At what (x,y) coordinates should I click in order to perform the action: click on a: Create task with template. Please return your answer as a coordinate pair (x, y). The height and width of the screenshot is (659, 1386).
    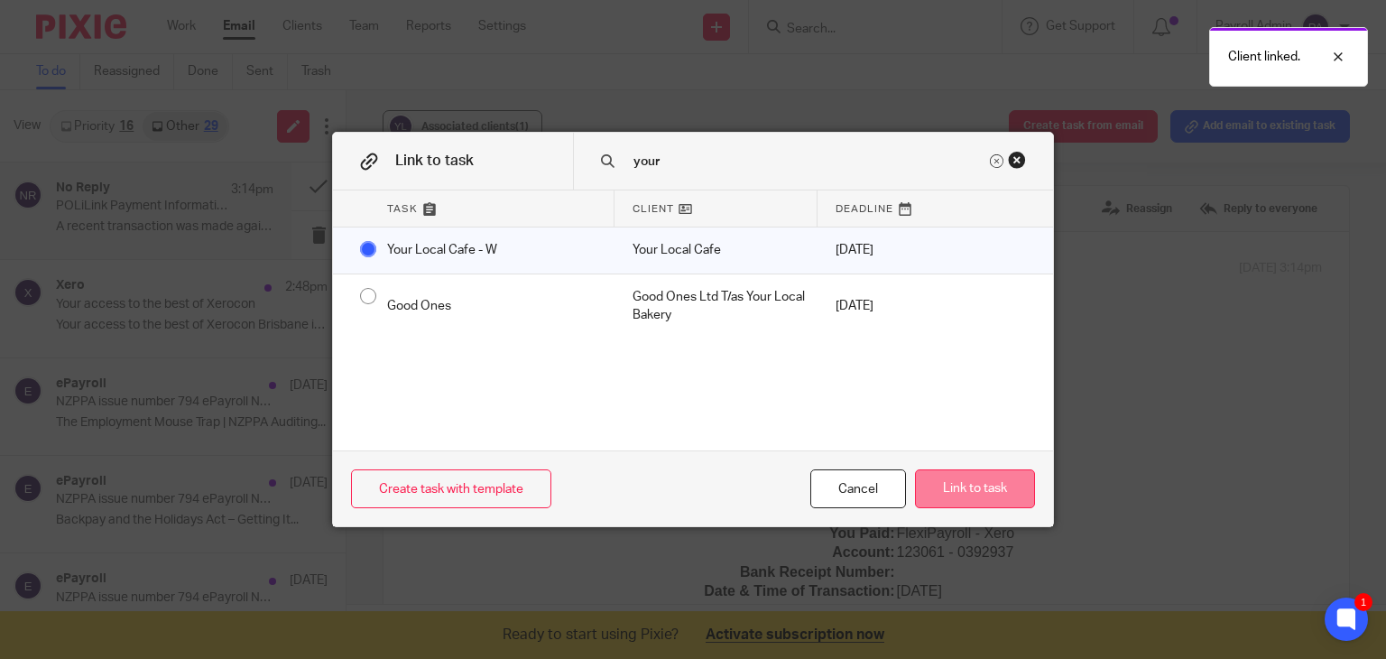
    Looking at the image, I should click on (451, 488).